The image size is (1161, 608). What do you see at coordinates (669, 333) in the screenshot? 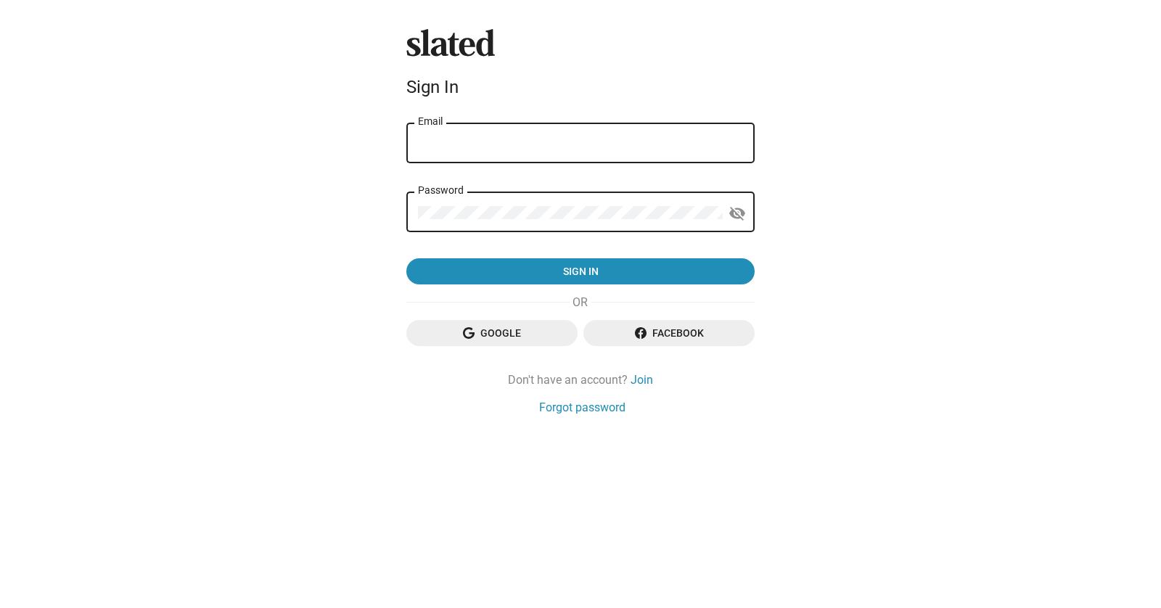
I see `button: Facebook` at bounding box center [669, 333].